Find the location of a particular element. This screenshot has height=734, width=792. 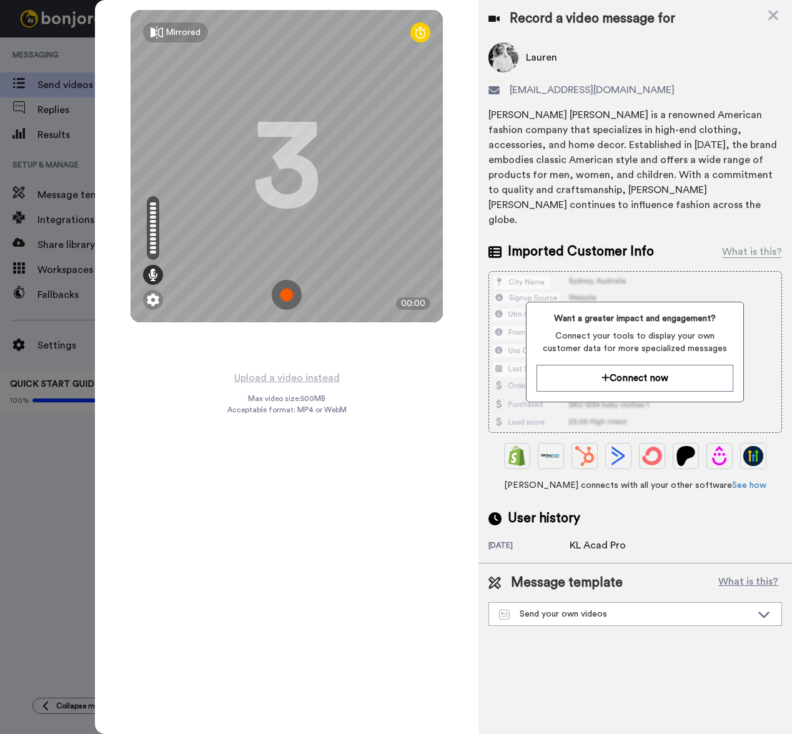

button: What is this? is located at coordinates (749, 583).